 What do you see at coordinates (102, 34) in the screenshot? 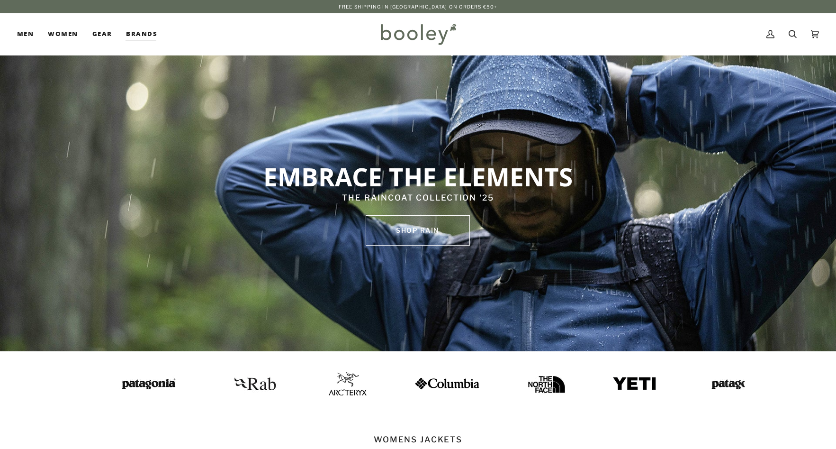
I see `span: Gear` at bounding box center [102, 34].